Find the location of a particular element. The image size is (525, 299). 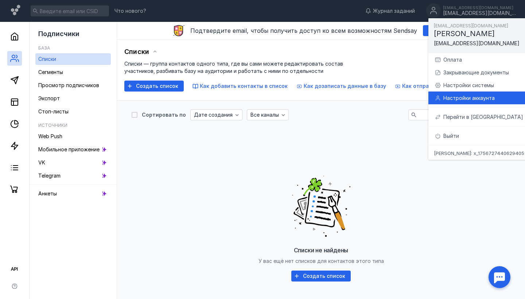

span: Просмотр подписчиков is located at coordinates (69, 85).